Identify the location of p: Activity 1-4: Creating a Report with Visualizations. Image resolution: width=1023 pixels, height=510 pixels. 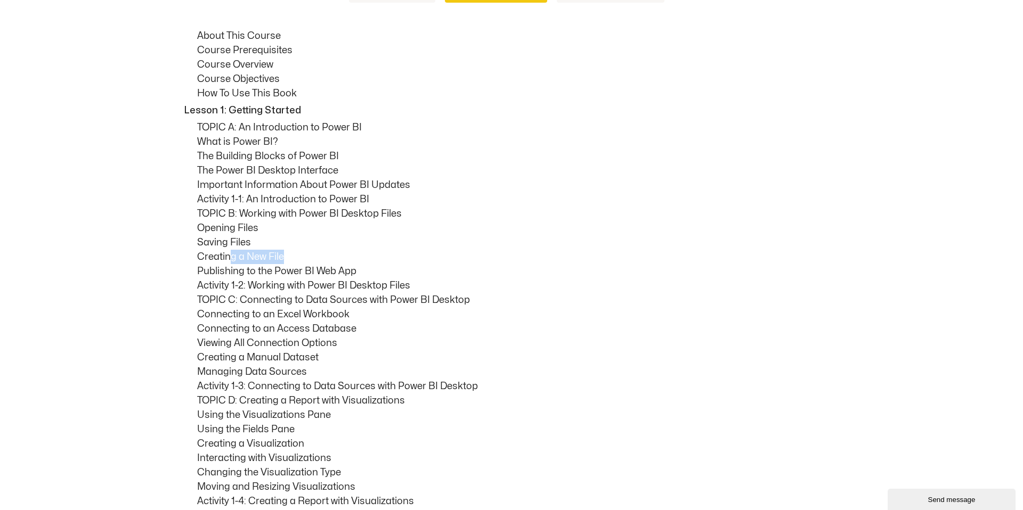
(520, 501).